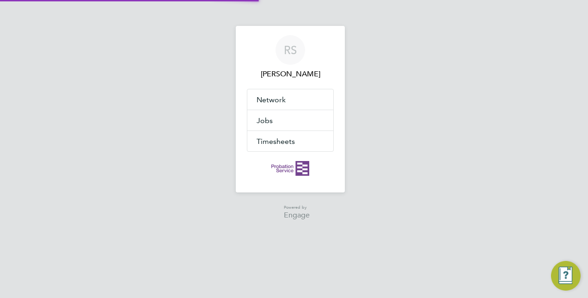 This screenshot has height=298, width=588. I want to click on span: Timesheets, so click(276, 141).